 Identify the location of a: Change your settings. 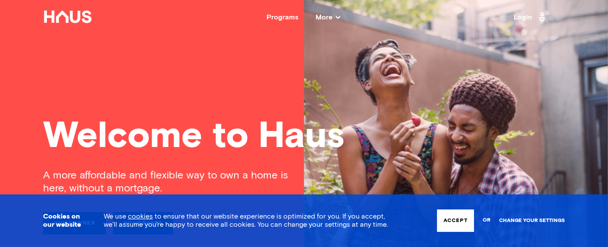
(532, 221).